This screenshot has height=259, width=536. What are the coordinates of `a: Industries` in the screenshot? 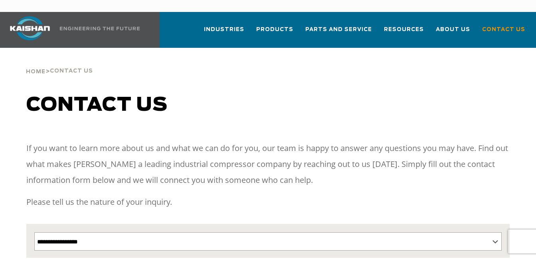 It's located at (224, 33).